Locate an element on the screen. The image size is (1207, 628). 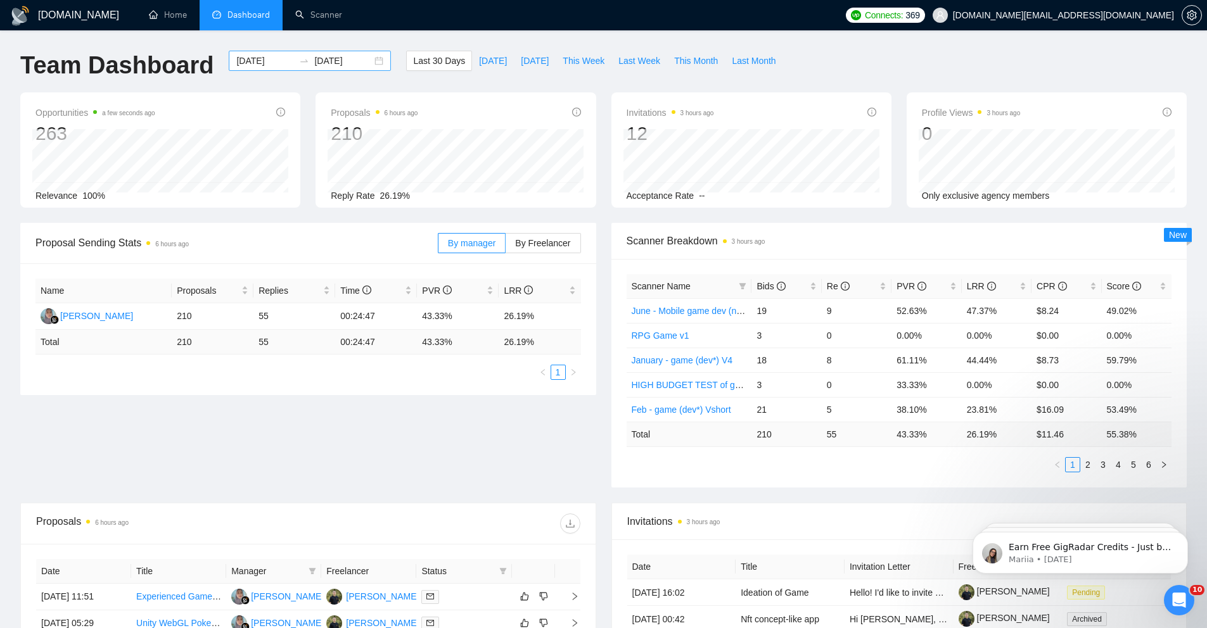
span: This Week is located at coordinates (584, 61).